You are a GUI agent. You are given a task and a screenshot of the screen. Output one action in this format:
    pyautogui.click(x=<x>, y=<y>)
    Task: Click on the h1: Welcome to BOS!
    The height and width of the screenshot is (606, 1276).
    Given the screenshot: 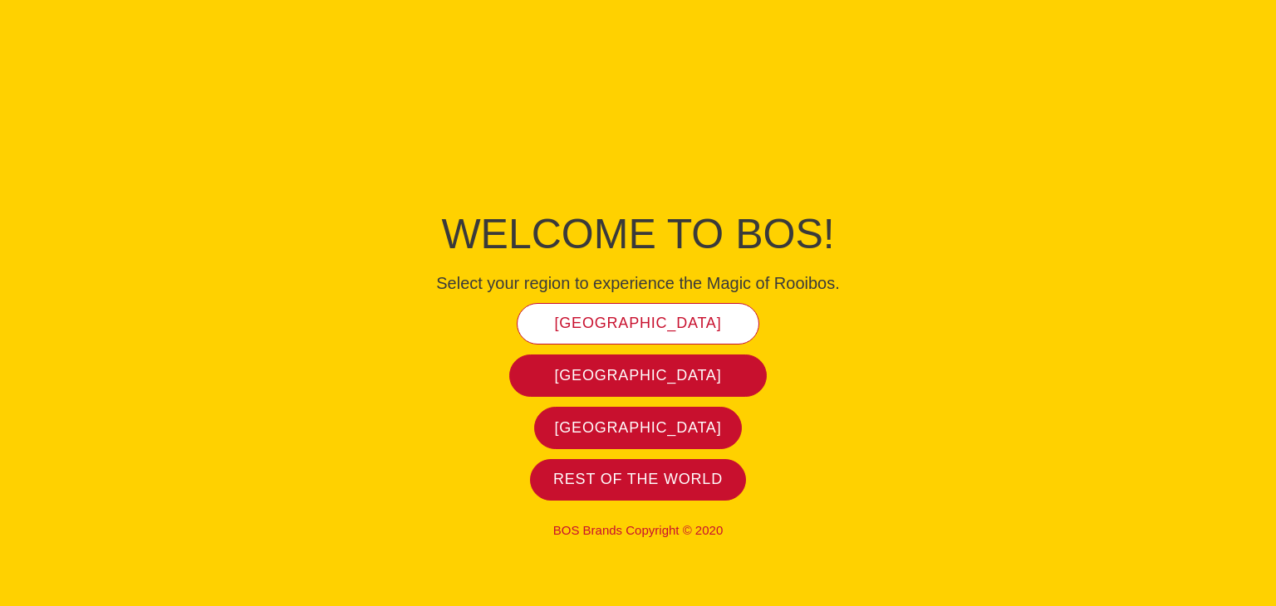 What is the action you would take?
    pyautogui.click(x=638, y=234)
    